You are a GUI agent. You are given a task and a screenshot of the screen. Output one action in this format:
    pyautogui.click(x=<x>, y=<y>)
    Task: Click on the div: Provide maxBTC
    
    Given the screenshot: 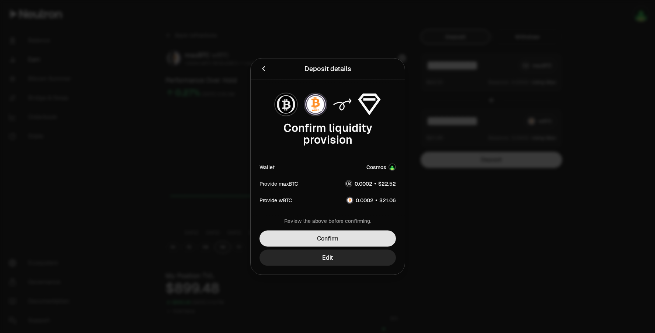 What is the action you would take?
    pyautogui.click(x=279, y=184)
    